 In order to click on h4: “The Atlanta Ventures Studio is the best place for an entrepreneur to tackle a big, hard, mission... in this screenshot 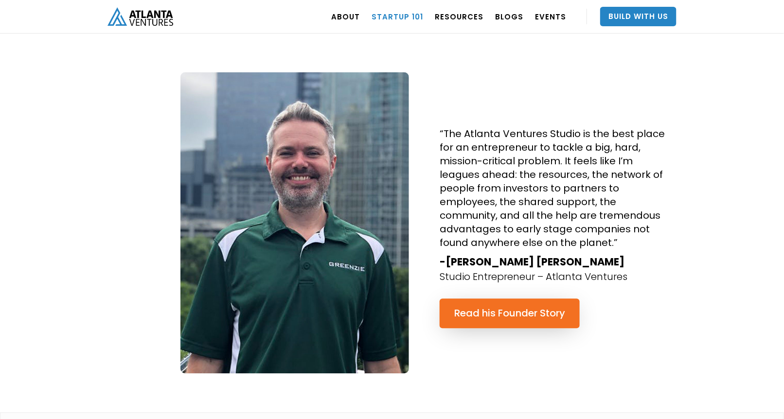, I will do `click(554, 189)`.